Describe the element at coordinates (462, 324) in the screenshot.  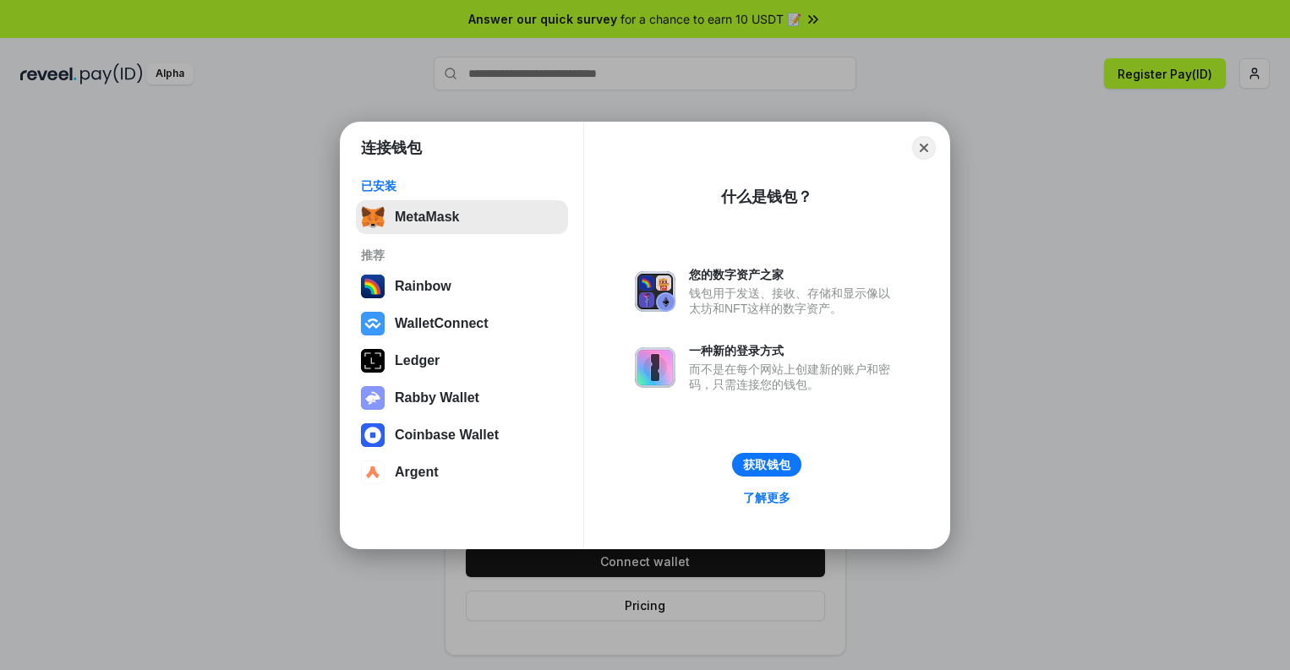
I see `button: WalletConnect` at that location.